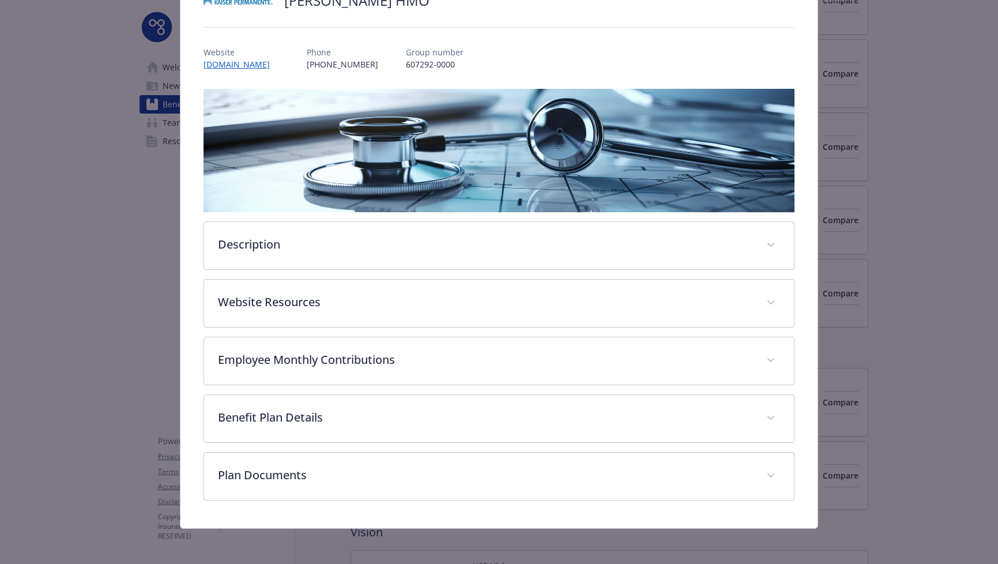 This screenshot has width=998, height=564. What do you see at coordinates (485, 475) in the screenshot?
I see `p: Plan Documents` at bounding box center [485, 475].